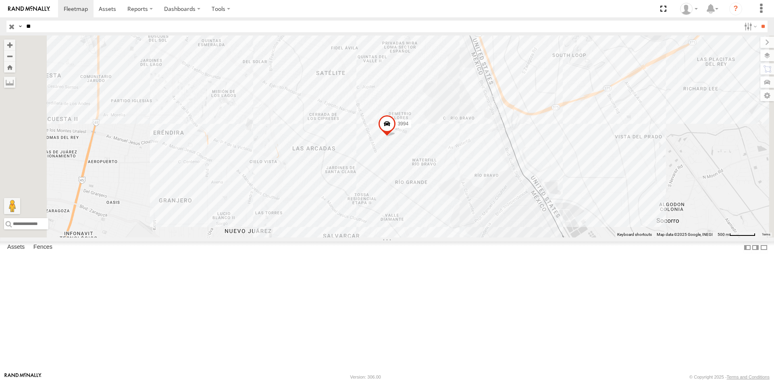 This screenshot has height=381, width=774. I want to click on button: Zoom Home, so click(10, 67).